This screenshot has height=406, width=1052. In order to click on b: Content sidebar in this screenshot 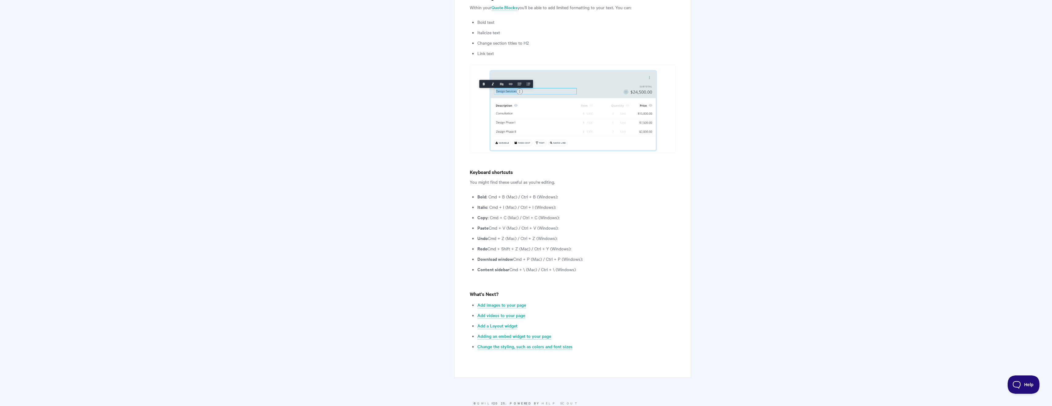, I will do `click(493, 269)`.